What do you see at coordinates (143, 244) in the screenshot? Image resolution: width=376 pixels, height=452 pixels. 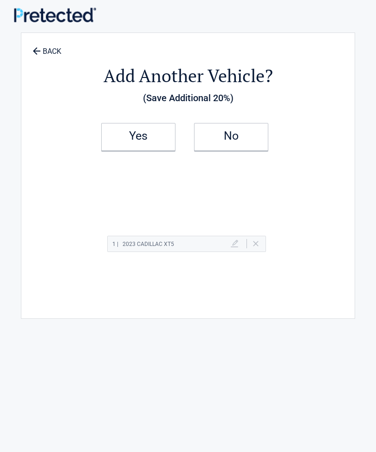 I see `h2: 2023 Cadillac XT5` at bounding box center [143, 244].